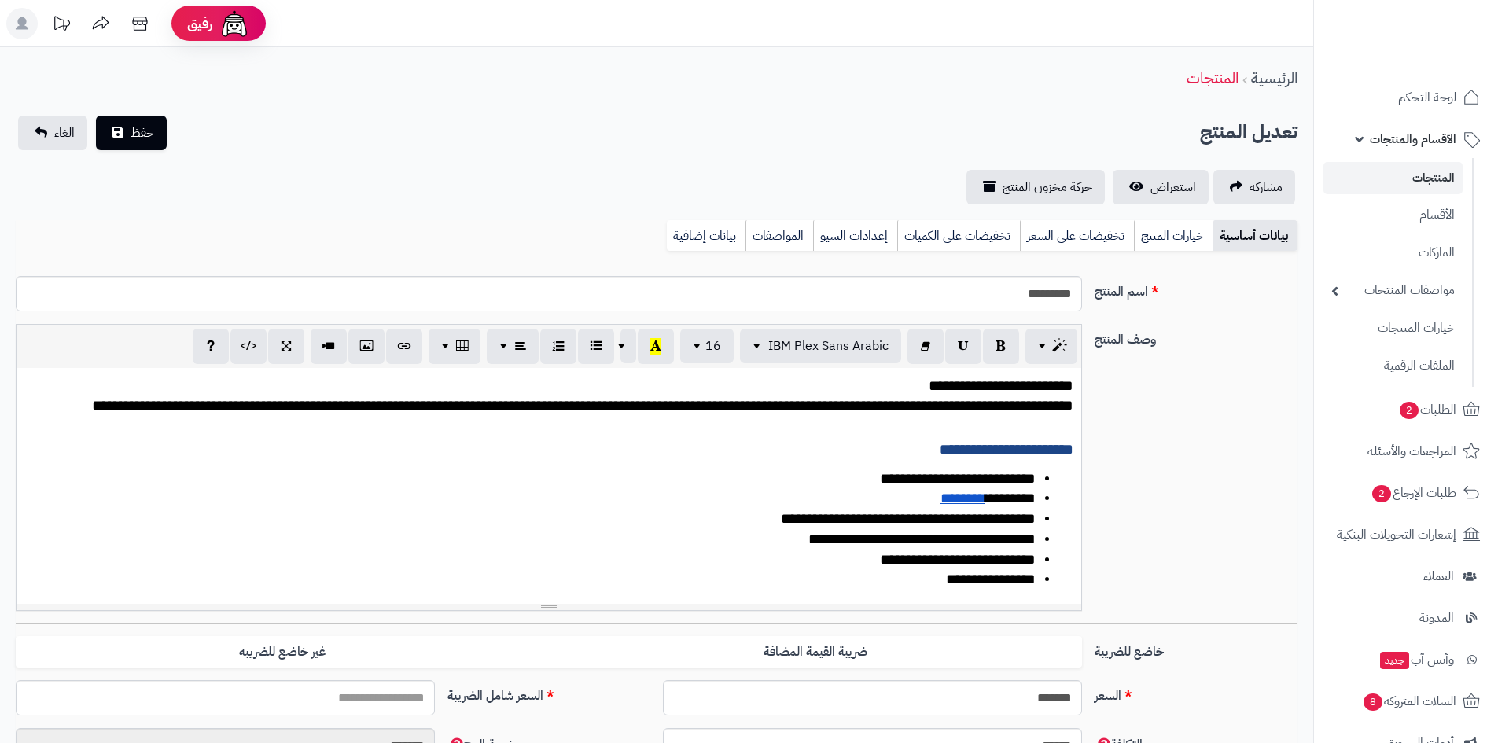 This screenshot has height=743, width=1498. Describe the element at coordinates (828, 346) in the screenshot. I see `span: IBM Plex Sans Arabic` at that location.